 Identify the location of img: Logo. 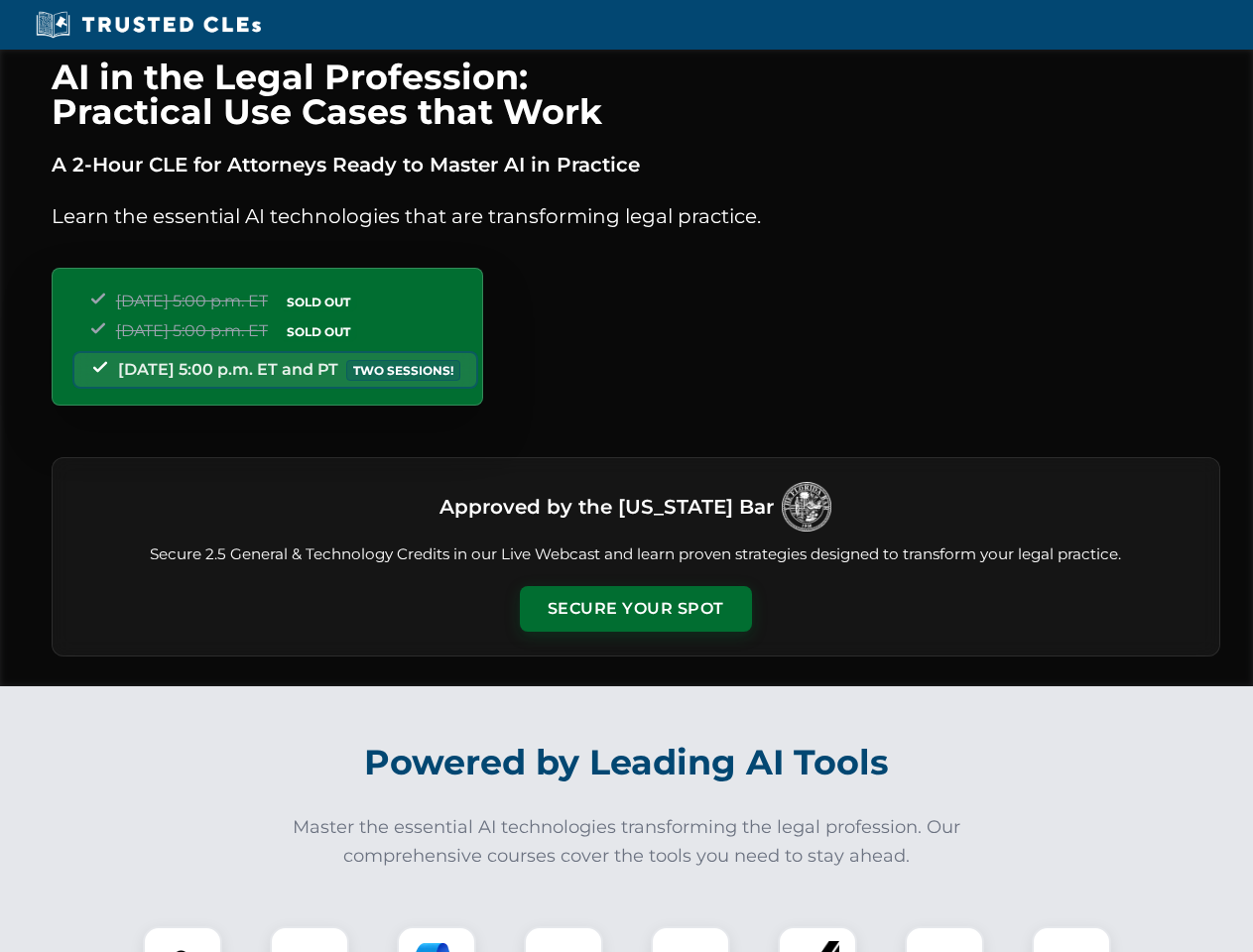
(807, 507).